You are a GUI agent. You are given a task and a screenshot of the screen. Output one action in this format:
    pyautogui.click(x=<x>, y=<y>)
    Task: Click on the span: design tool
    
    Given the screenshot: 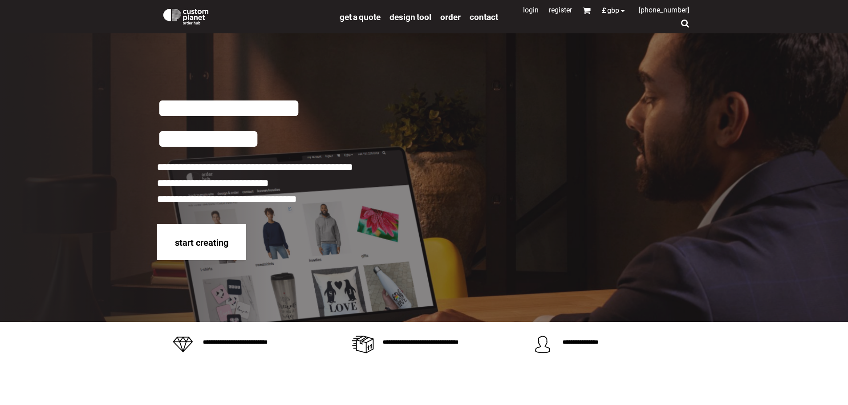 What is the action you would take?
    pyautogui.click(x=410, y=17)
    